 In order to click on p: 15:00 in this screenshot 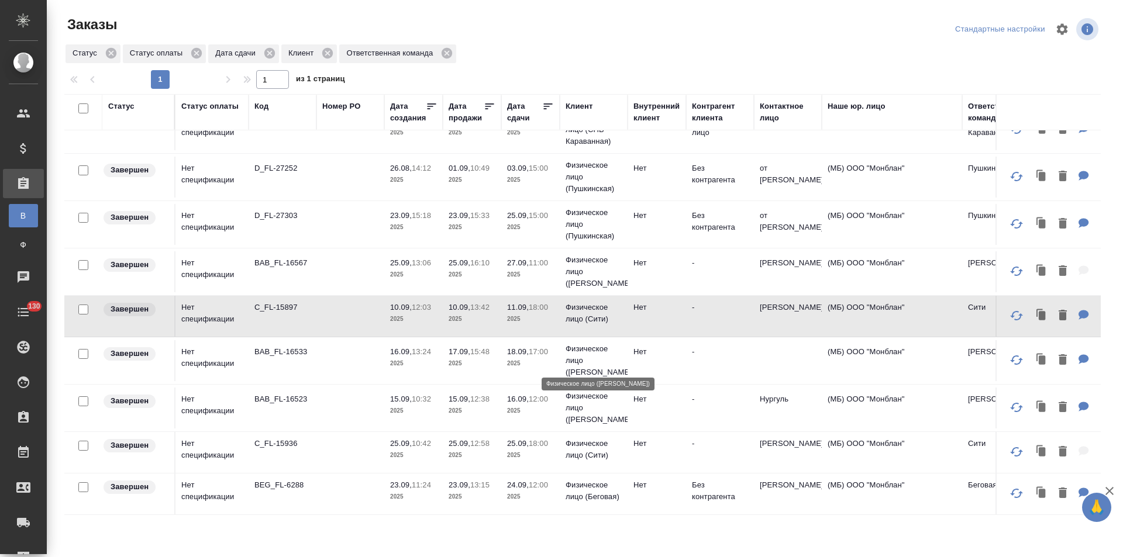, I will do `click(538, 168)`.